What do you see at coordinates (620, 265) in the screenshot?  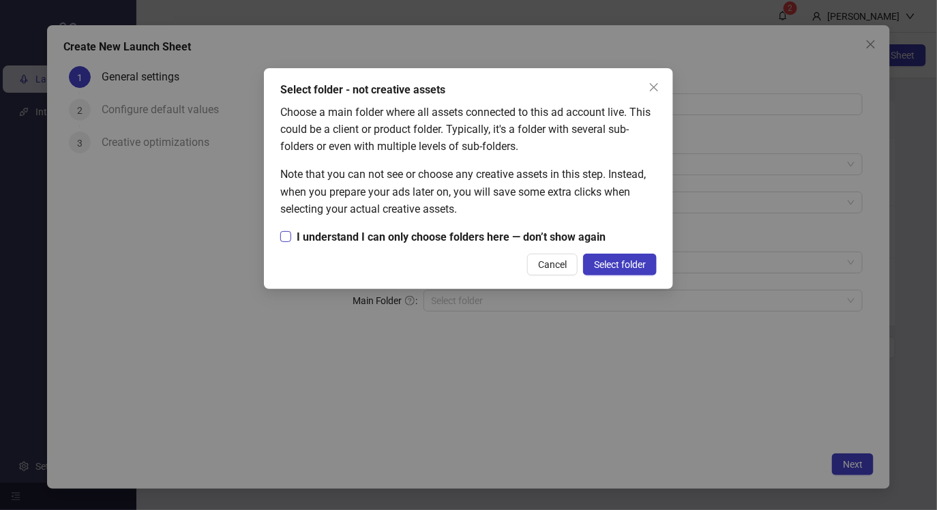 I see `span: Select folder` at bounding box center [620, 265].